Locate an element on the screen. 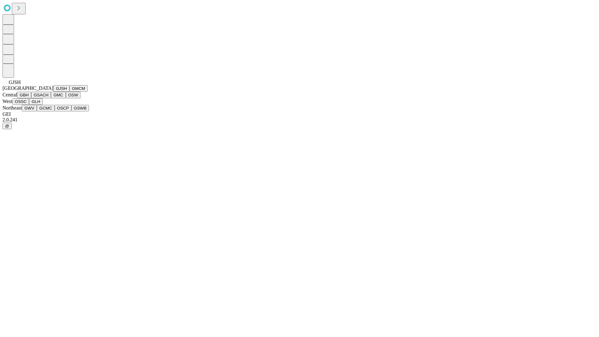  span: GJSH is located at coordinates (15, 82).